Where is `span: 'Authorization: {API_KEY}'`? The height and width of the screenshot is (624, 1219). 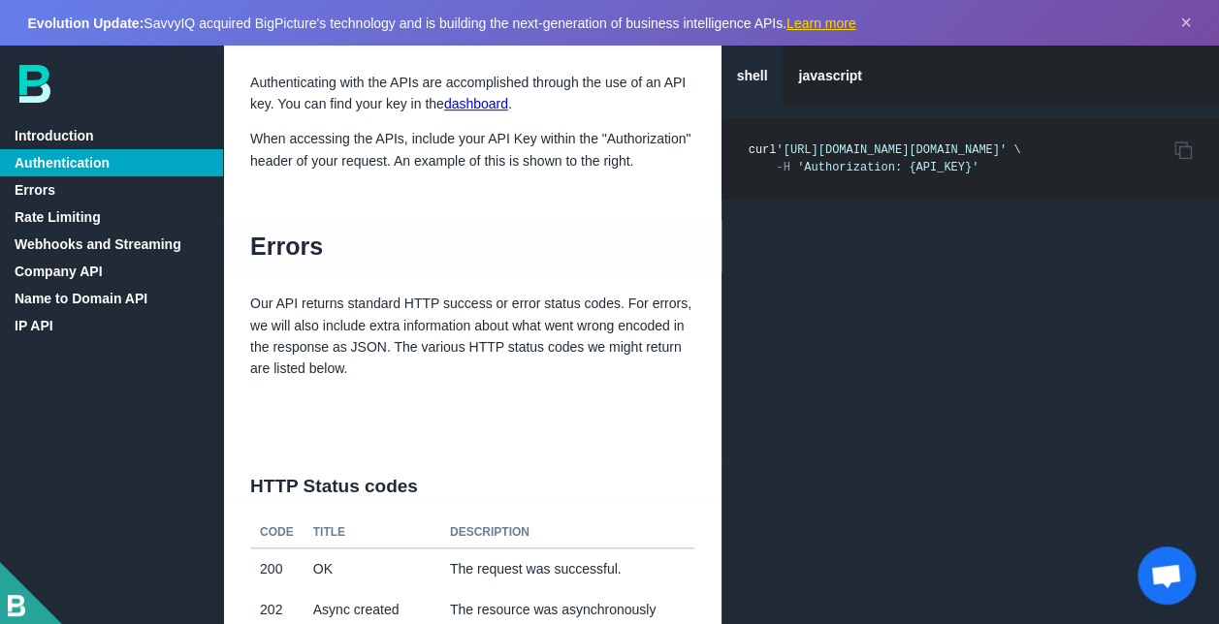 span: 'Authorization: {API_KEY}' is located at coordinates (887, 168).